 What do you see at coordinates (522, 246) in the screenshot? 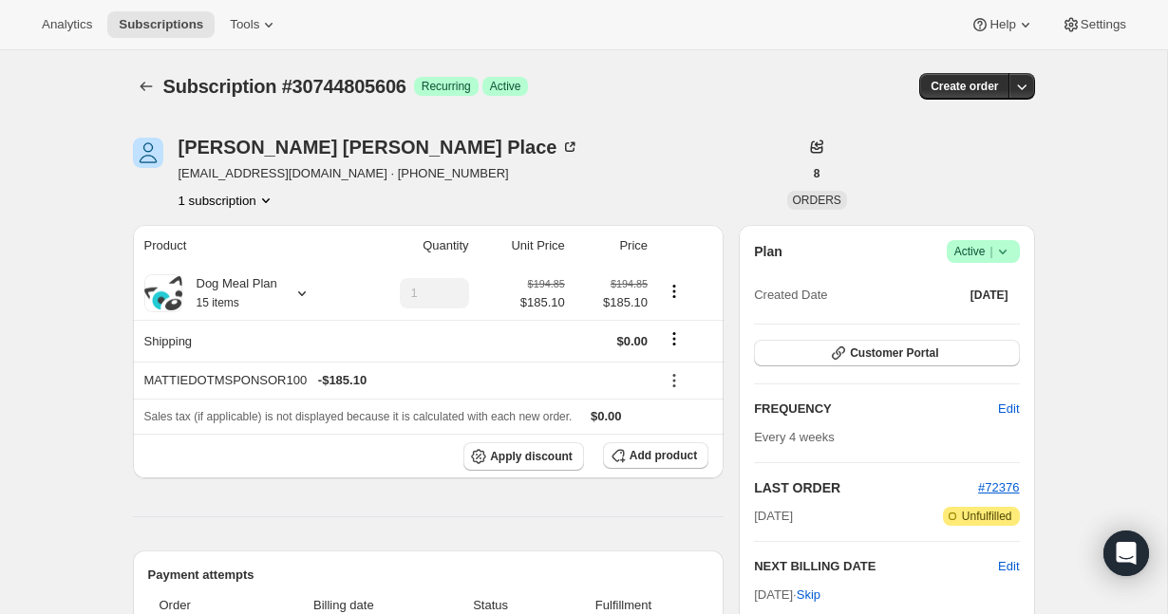
I see `th: Unit Price` at bounding box center [522, 246].